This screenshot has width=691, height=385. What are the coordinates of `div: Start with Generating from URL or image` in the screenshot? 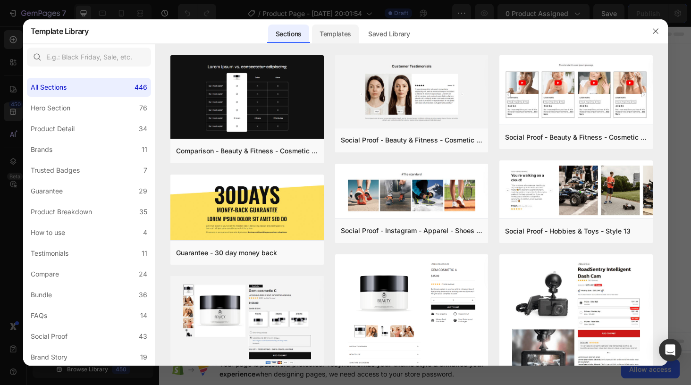 It's located at (283, 253).